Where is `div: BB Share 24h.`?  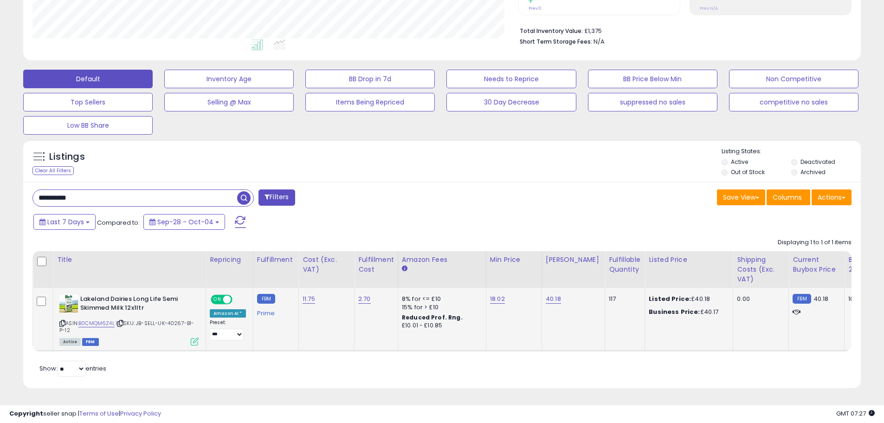
div: BB Share 24h. is located at coordinates (865, 265).